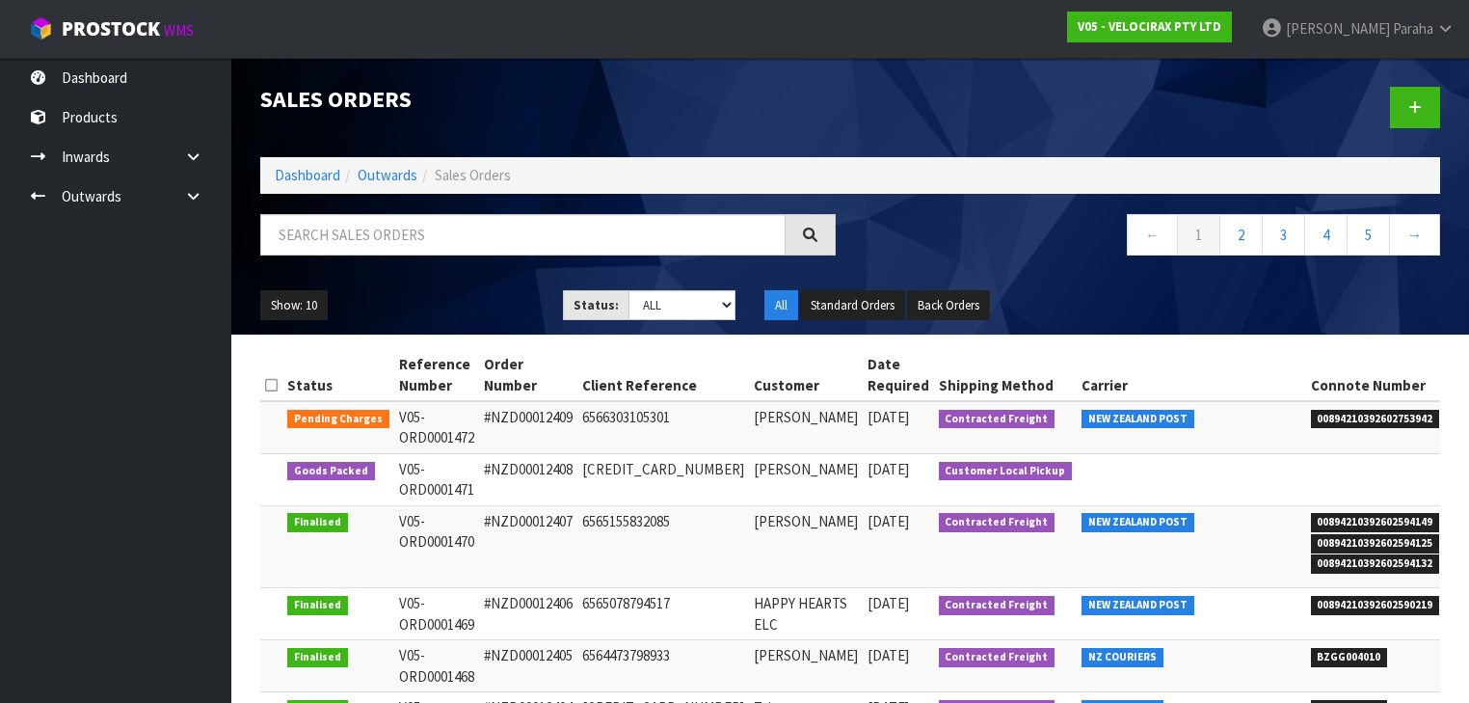 The width and height of the screenshot is (1469, 703). What do you see at coordinates (437, 614) in the screenshot?
I see `td: V05-ORD0001469` at bounding box center [437, 614].